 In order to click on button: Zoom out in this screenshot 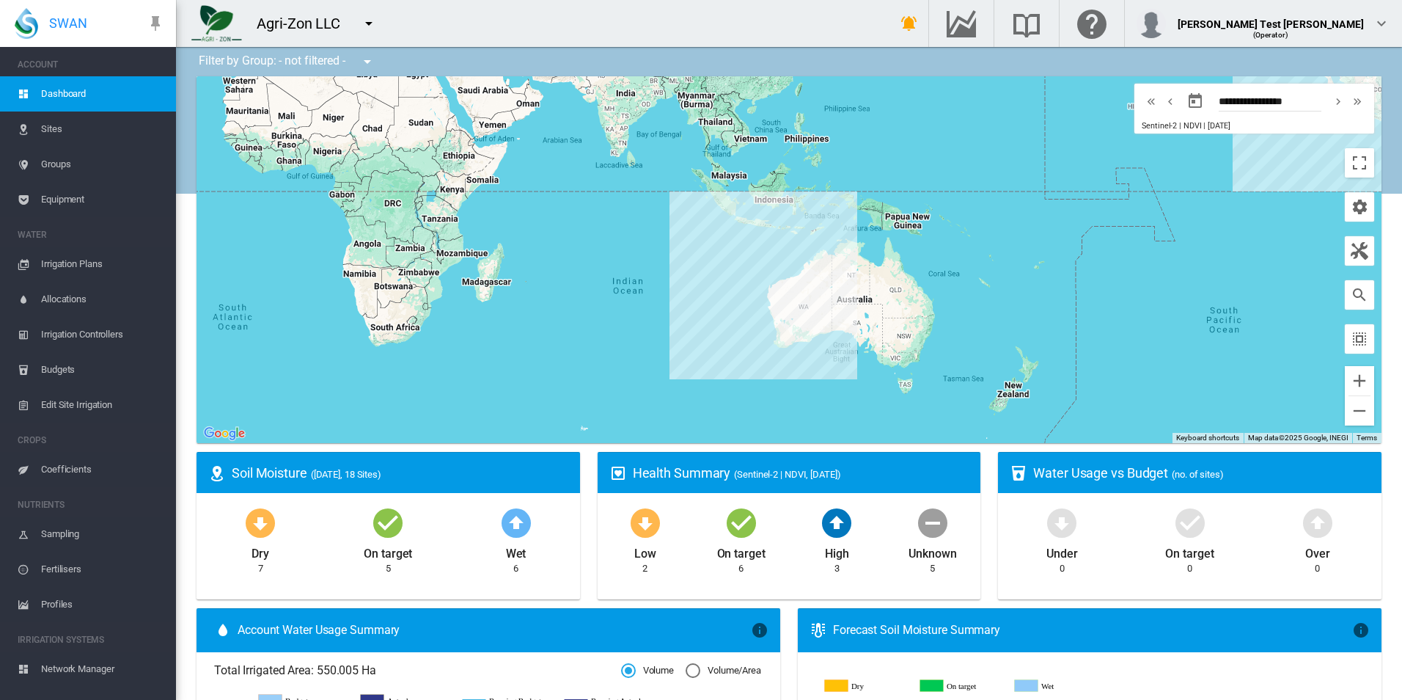, I will do `click(1360, 411)`.